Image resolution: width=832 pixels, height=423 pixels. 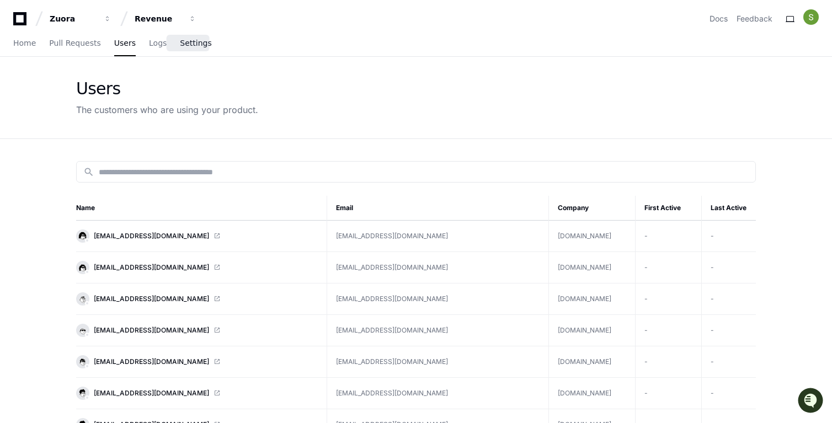 What do you see at coordinates (81, 19) in the screenshot?
I see `button: Zuora` at bounding box center [81, 19].